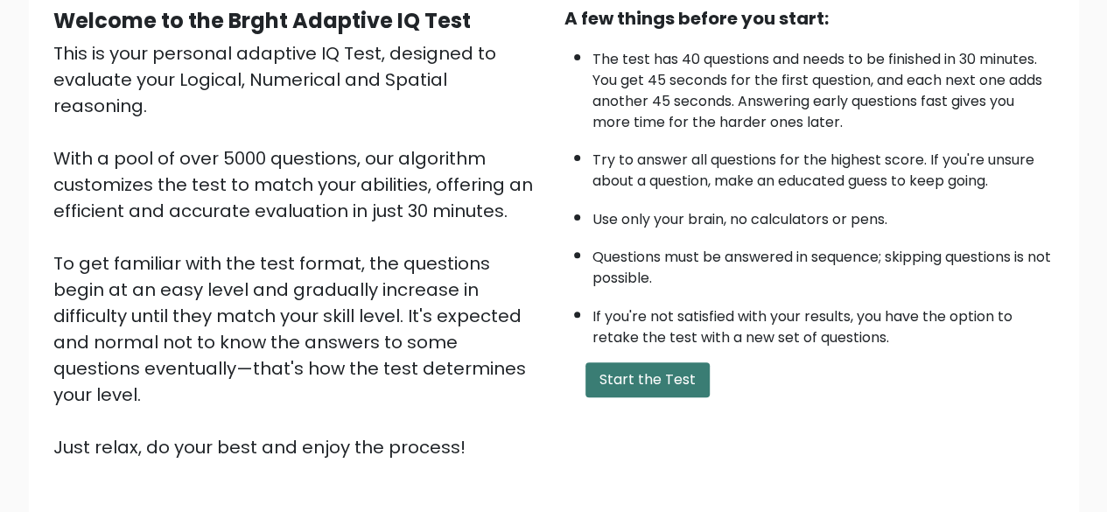 This screenshot has height=512, width=1107. What do you see at coordinates (299, 250) in the screenshot?
I see `div: This is your personal adaptive IQ Test, designed to evaluate your Logical, Numerical and Spatial ...` at bounding box center [299, 250].